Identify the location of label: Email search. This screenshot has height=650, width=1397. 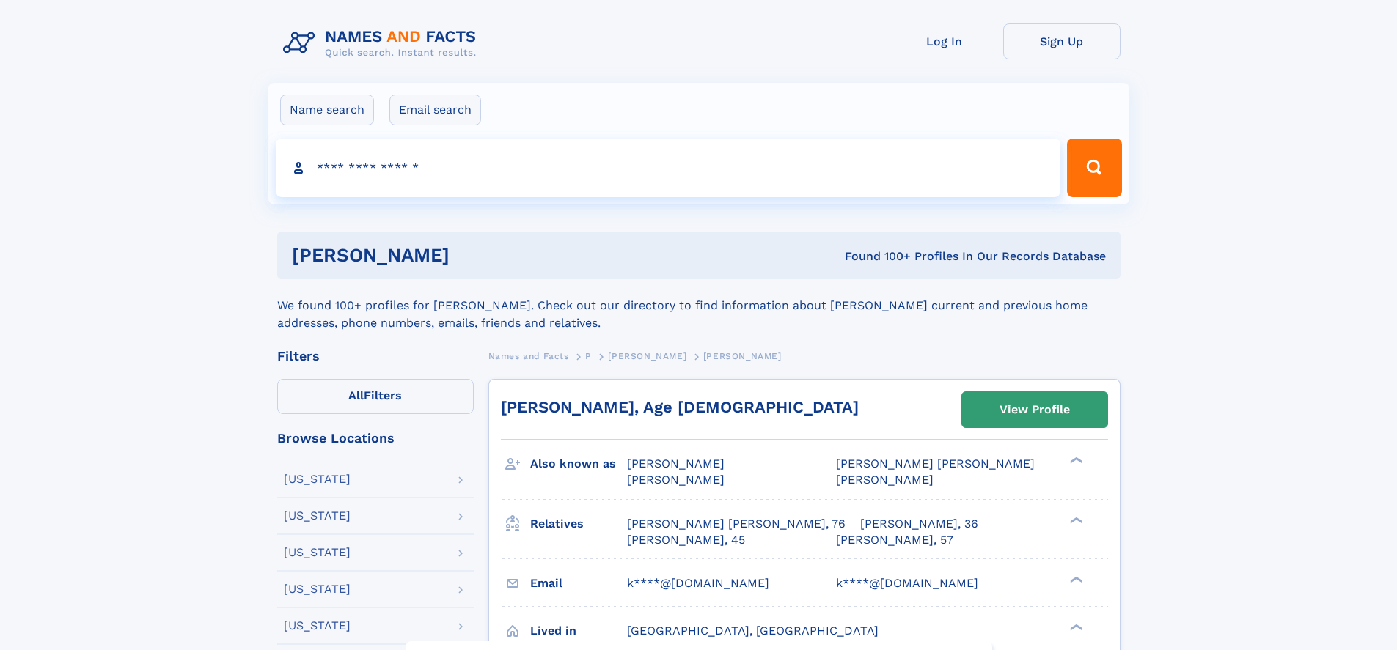
(435, 110).